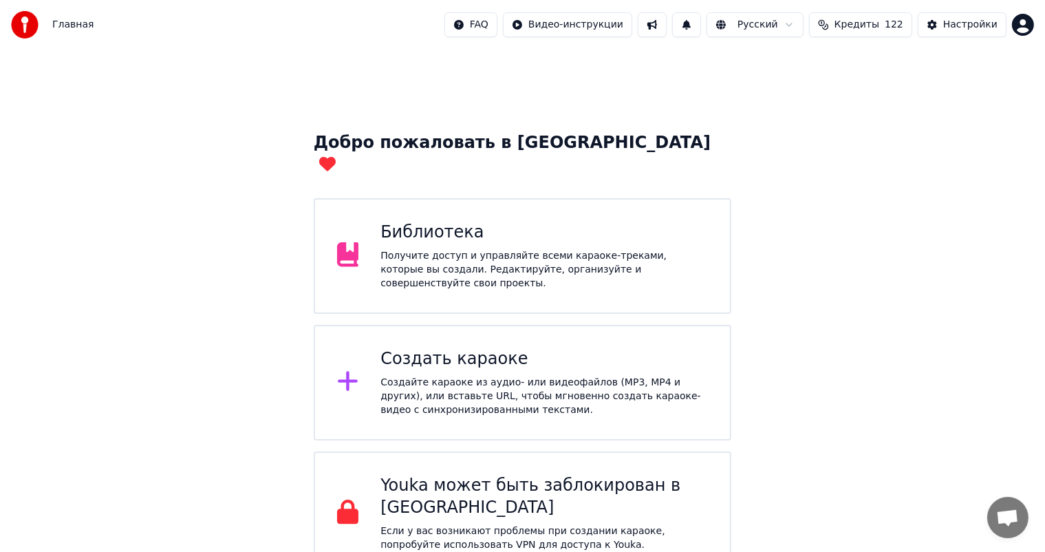 The image size is (1045, 552). Describe the element at coordinates (544, 270) in the screenshot. I see `div: Получите доступ и управляйте всеми караоке-треками, которые вы создали. Редактируйте, организуйте...` at that location.